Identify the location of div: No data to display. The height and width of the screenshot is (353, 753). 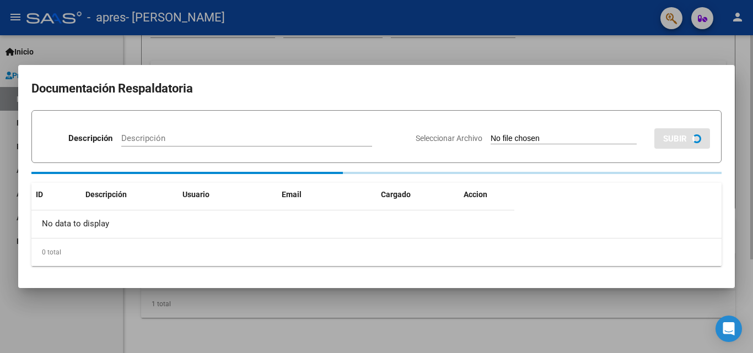
(273, 224).